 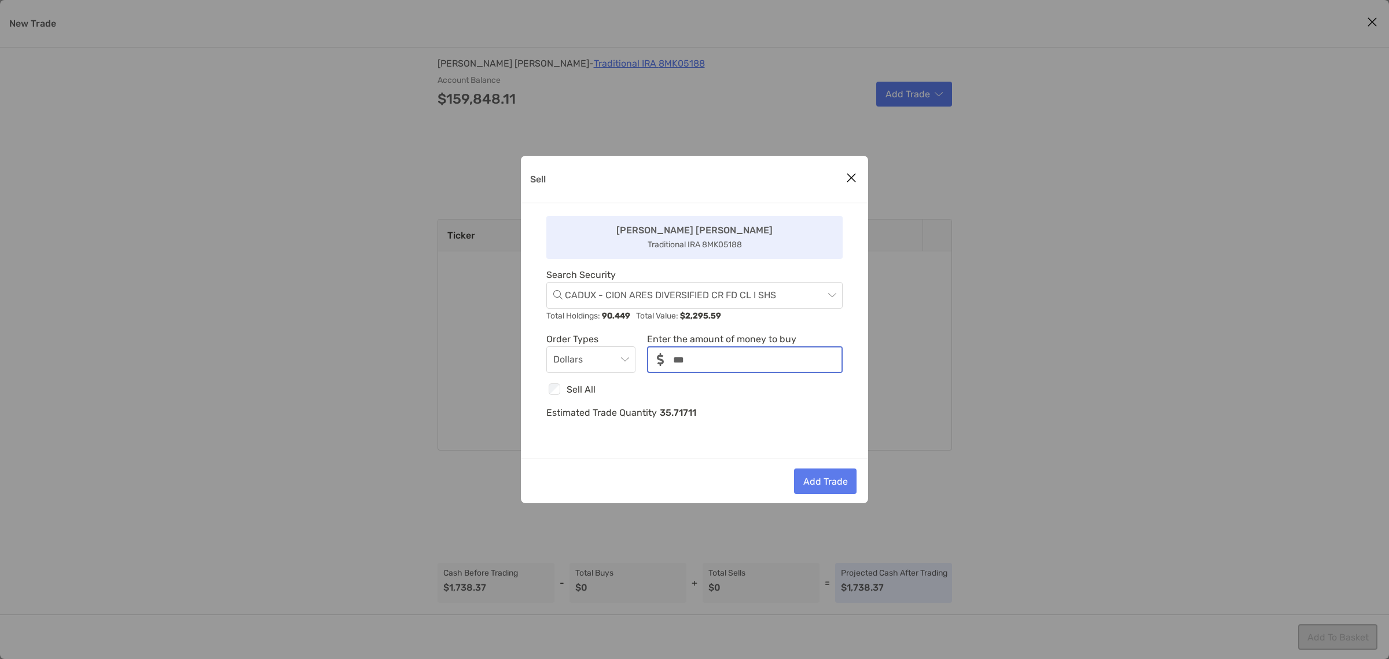 What do you see at coordinates (745, 339) in the screenshot?
I see `p: Enter the amount of money to buy` at bounding box center [745, 339].